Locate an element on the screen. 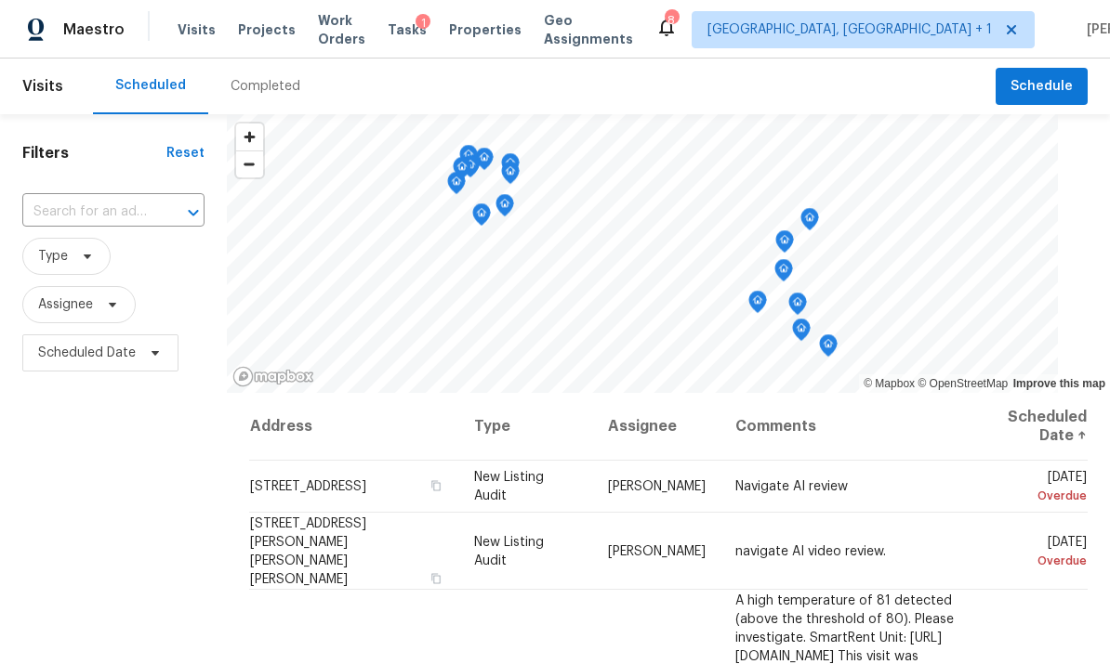 The height and width of the screenshot is (664, 1110). div: Scheduled is located at coordinates (151, 85).